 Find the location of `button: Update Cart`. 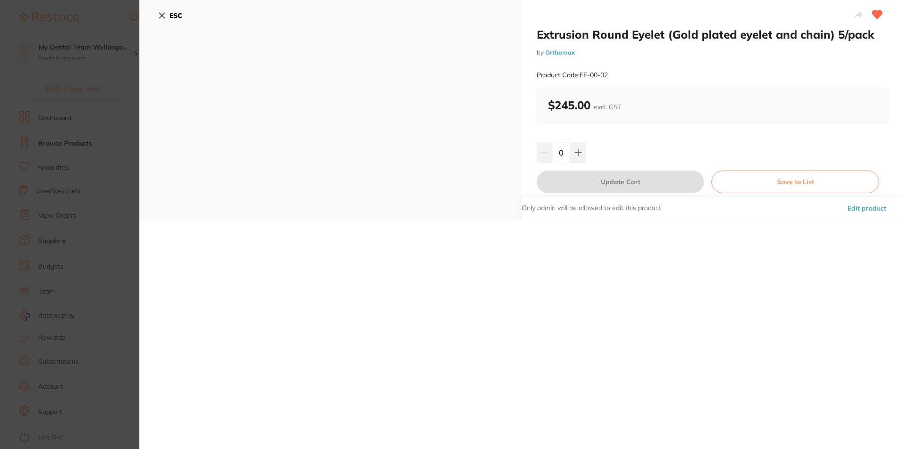

button: Update Cart is located at coordinates (620, 182).